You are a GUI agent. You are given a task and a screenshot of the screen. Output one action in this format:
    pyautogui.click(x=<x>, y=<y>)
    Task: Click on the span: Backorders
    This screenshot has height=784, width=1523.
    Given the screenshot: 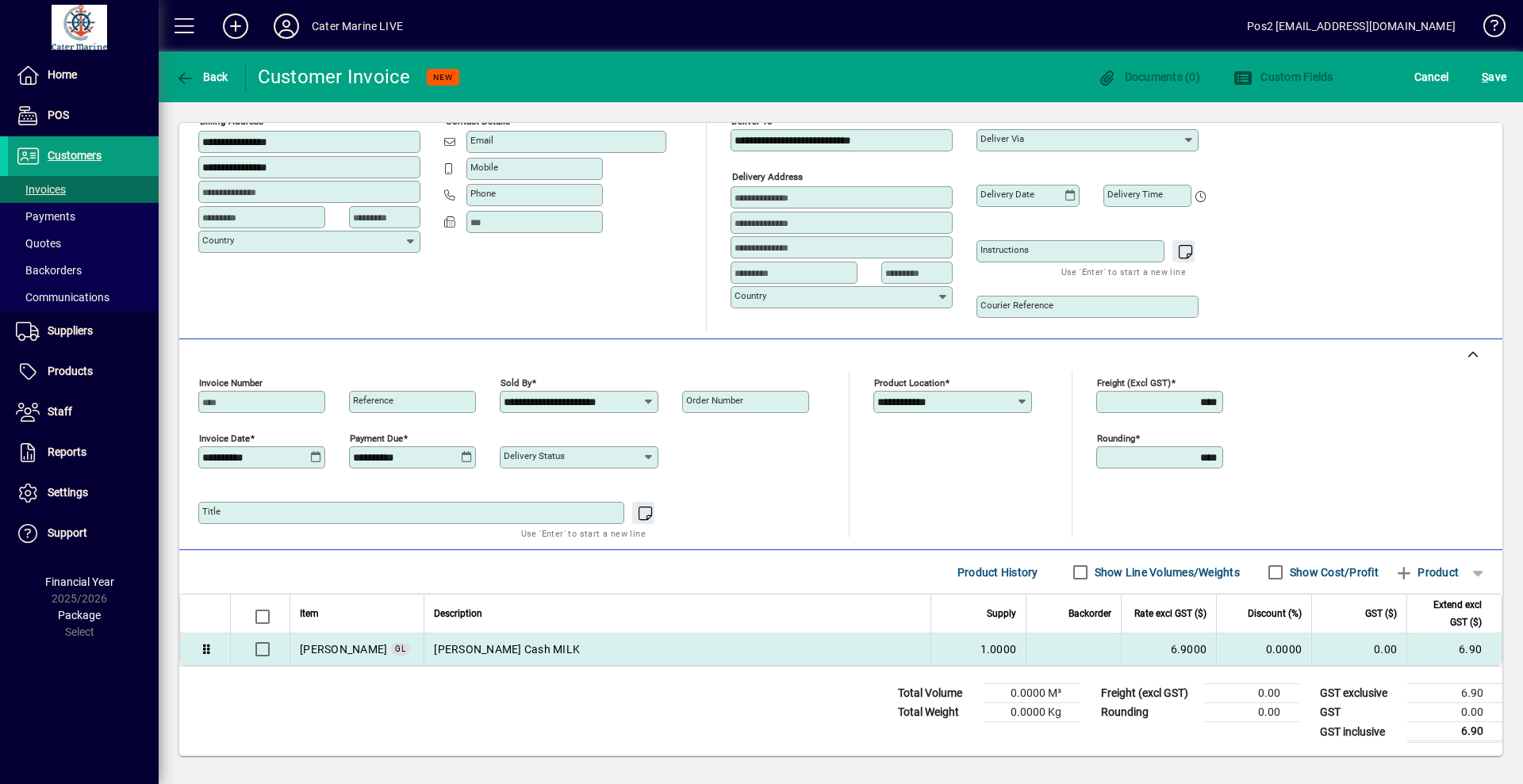 What is the action you would take?
    pyautogui.click(x=48, y=270)
    